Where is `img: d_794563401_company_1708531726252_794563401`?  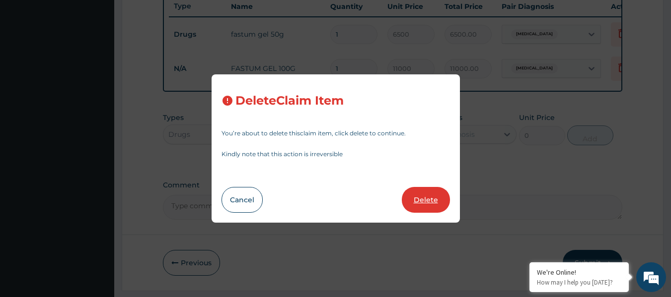
img: d_794563401_company_1708531726252_794563401 is located at coordinates (29, 62).